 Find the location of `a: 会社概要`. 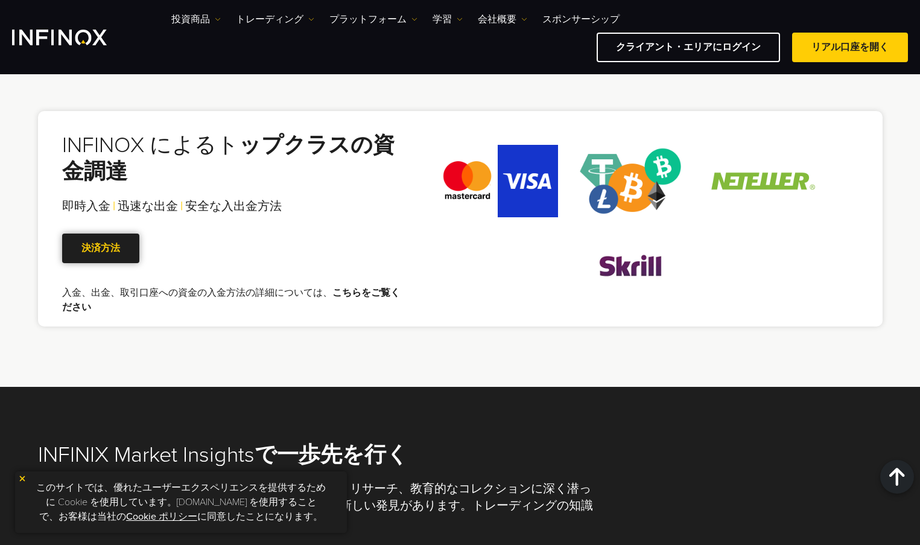

a: 会社概要 is located at coordinates (502, 19).